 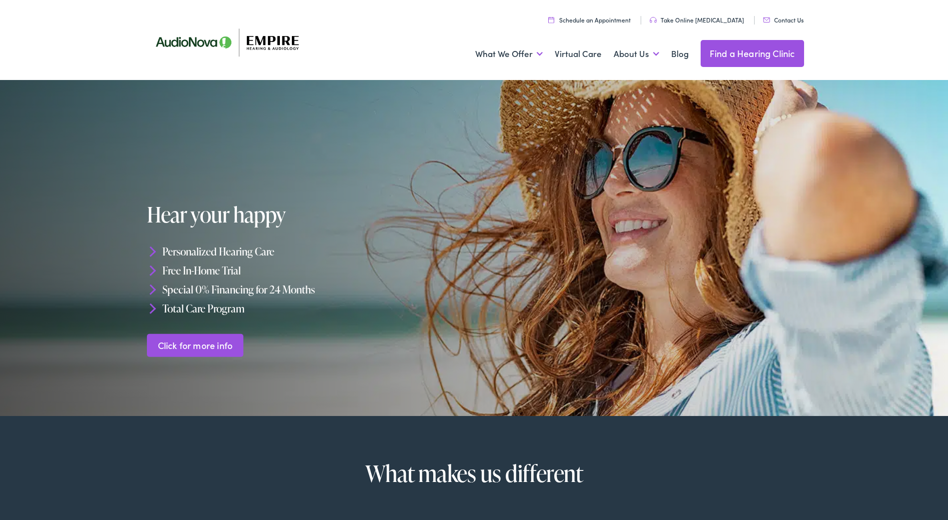 What do you see at coordinates (783, 19) in the screenshot?
I see `a: Contact Us` at bounding box center [783, 19].